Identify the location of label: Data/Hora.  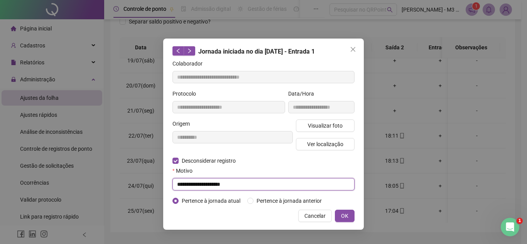
(304, 94).